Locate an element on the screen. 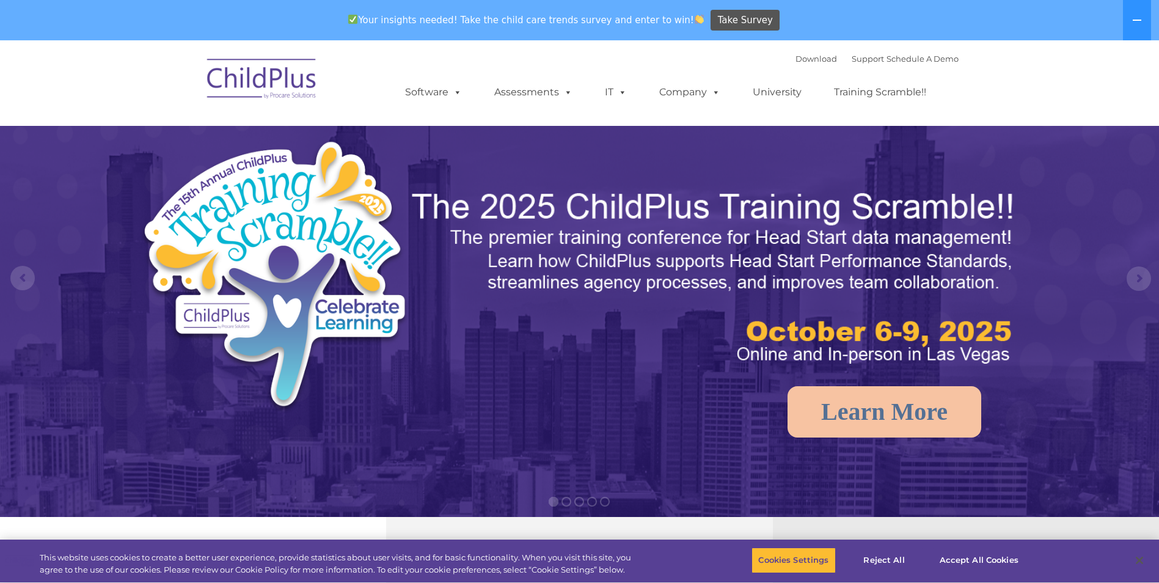 This screenshot has height=583, width=1159. img: ChildPlus by Procare Solutions is located at coordinates (262, 81).